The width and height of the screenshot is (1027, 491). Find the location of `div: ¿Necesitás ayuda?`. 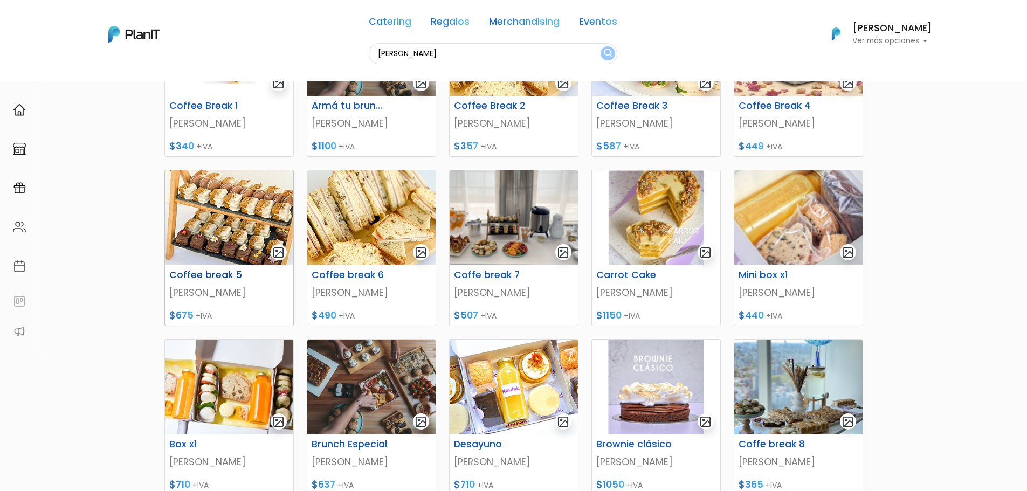

div: ¿Necesitás ayuda? is located at coordinates (105, 20).